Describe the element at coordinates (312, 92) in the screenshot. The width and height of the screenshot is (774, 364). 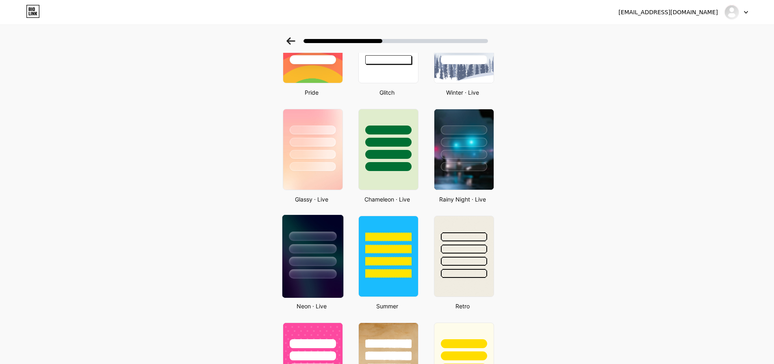
I see `div: Pride` at that location.